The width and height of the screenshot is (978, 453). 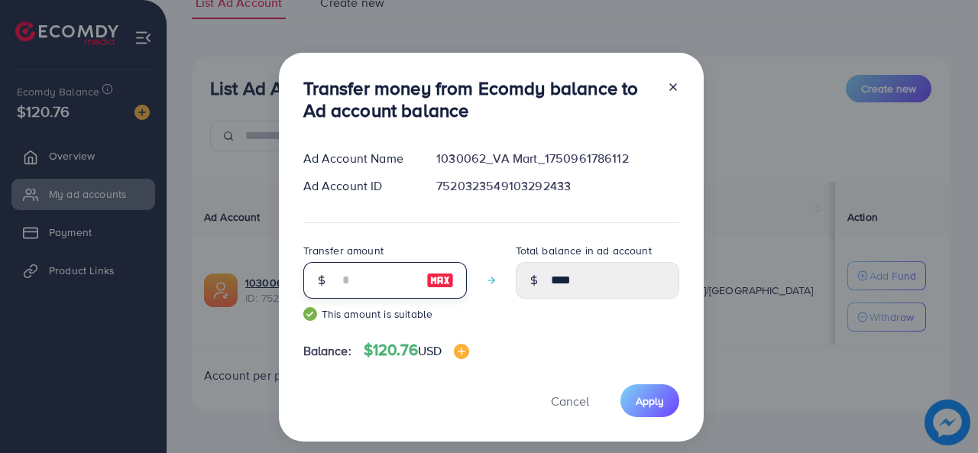 What do you see at coordinates (358, 186) in the screenshot?
I see `div: Ad Account ID` at bounding box center [358, 186].